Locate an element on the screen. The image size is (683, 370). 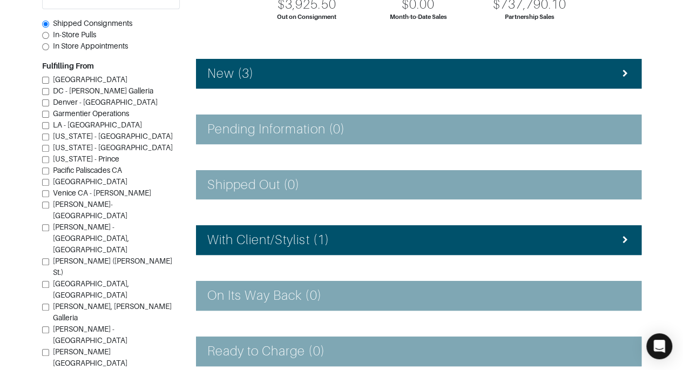
h4: Pending Information (0) is located at coordinates (276, 129).